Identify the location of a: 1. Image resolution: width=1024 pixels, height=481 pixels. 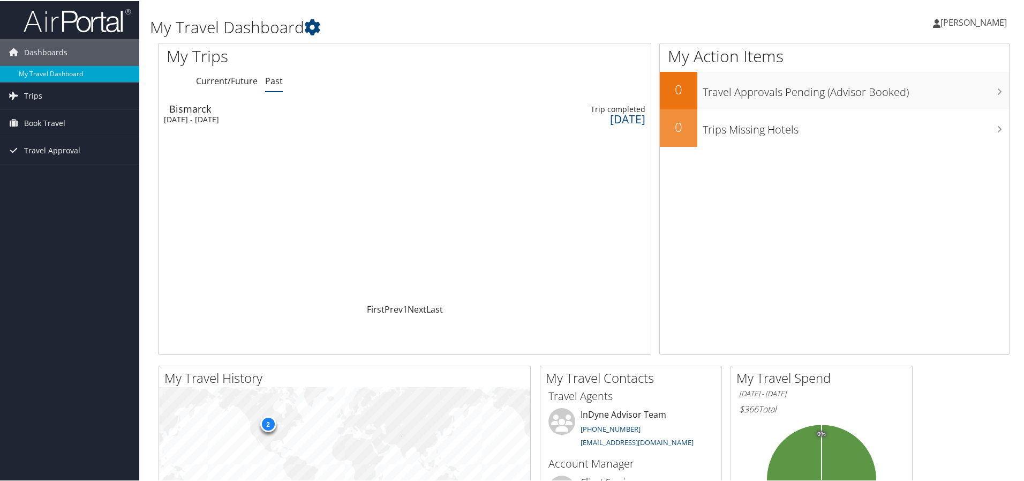
(405, 308).